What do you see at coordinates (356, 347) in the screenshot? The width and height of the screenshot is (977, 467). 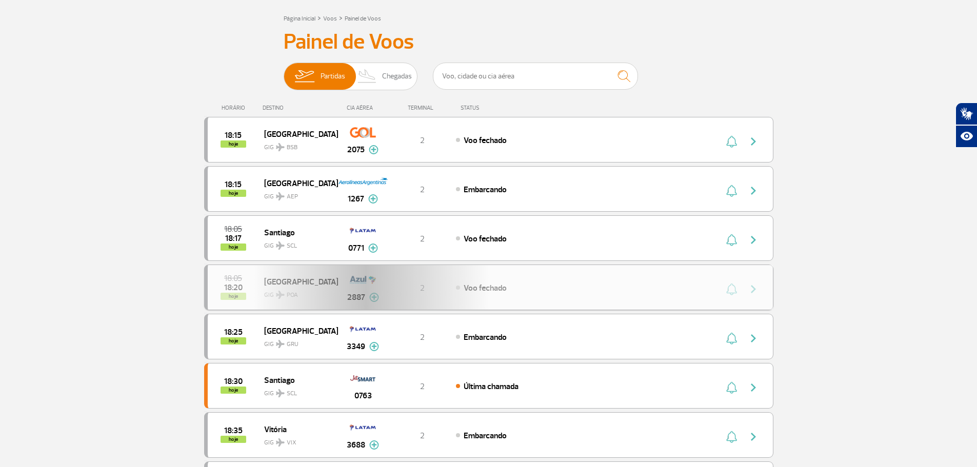 I see `span: 3349` at bounding box center [356, 347].